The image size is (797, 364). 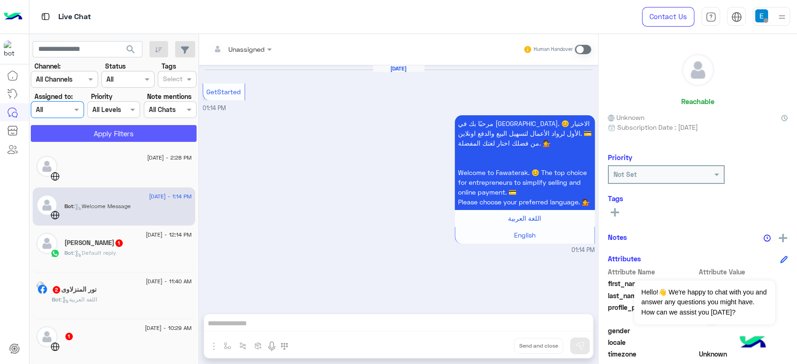 What do you see at coordinates (102, 96) in the screenshot?
I see `label: Priority` at bounding box center [102, 96].